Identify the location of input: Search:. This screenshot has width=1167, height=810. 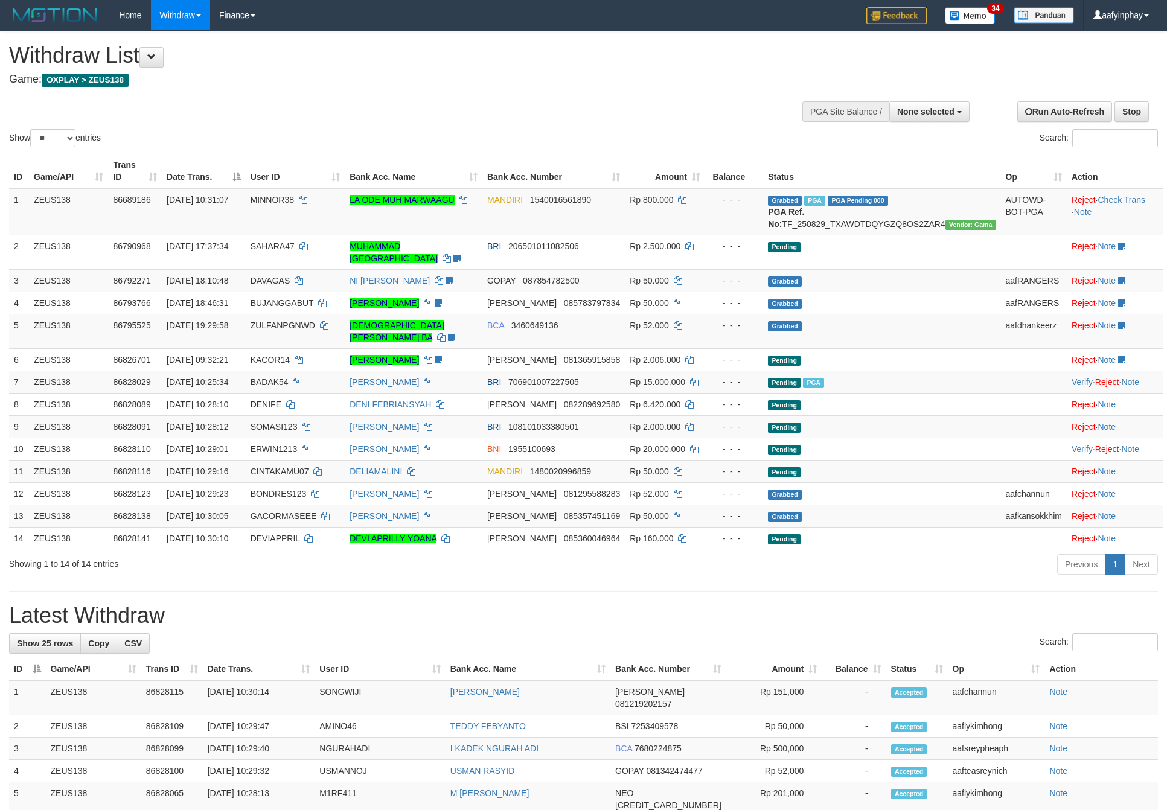
(1115, 642).